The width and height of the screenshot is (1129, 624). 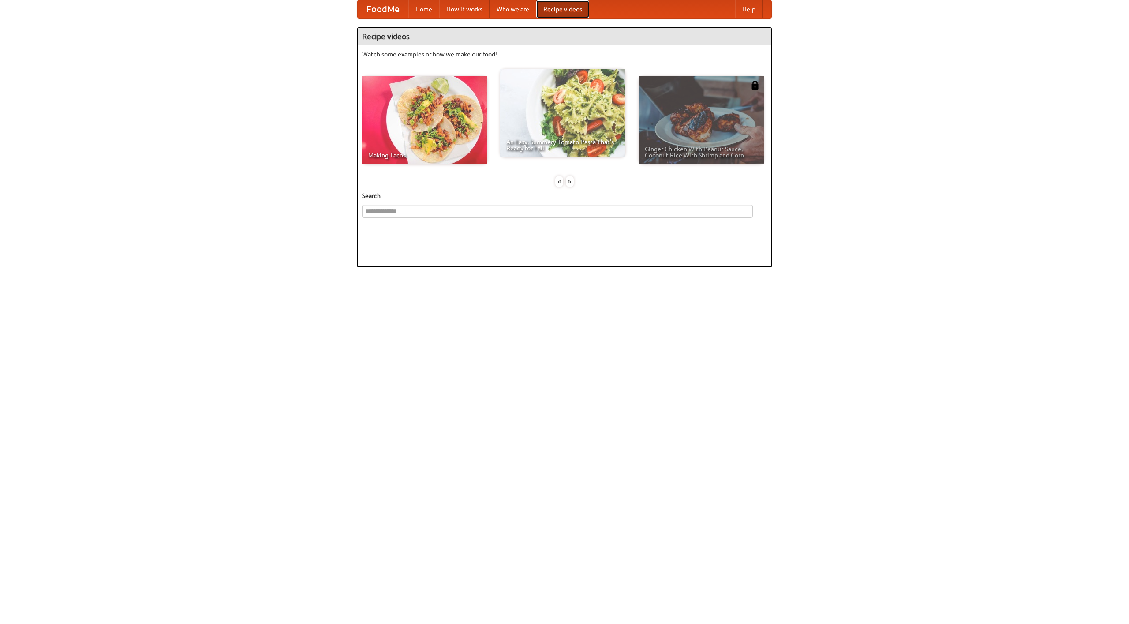 What do you see at coordinates (755, 85) in the screenshot?
I see `img: 483408.png` at bounding box center [755, 85].